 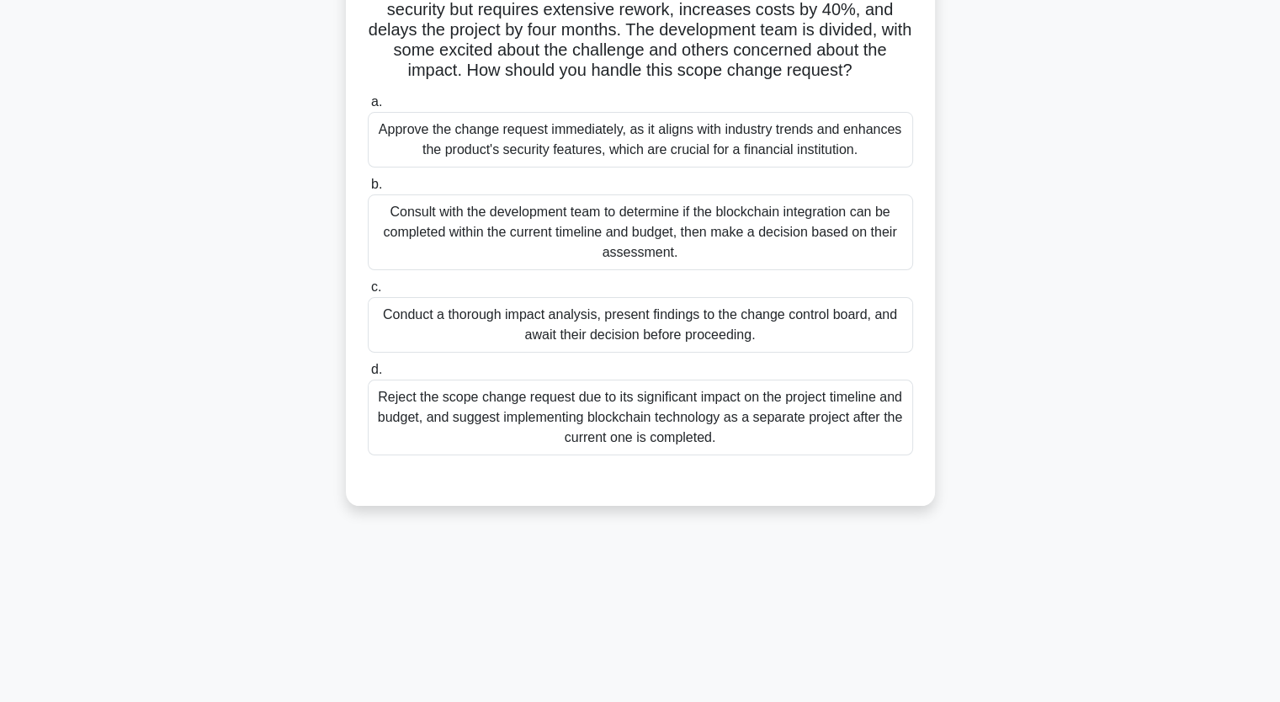 What do you see at coordinates (376, 369) in the screenshot?
I see `span: d.` at bounding box center [376, 369].